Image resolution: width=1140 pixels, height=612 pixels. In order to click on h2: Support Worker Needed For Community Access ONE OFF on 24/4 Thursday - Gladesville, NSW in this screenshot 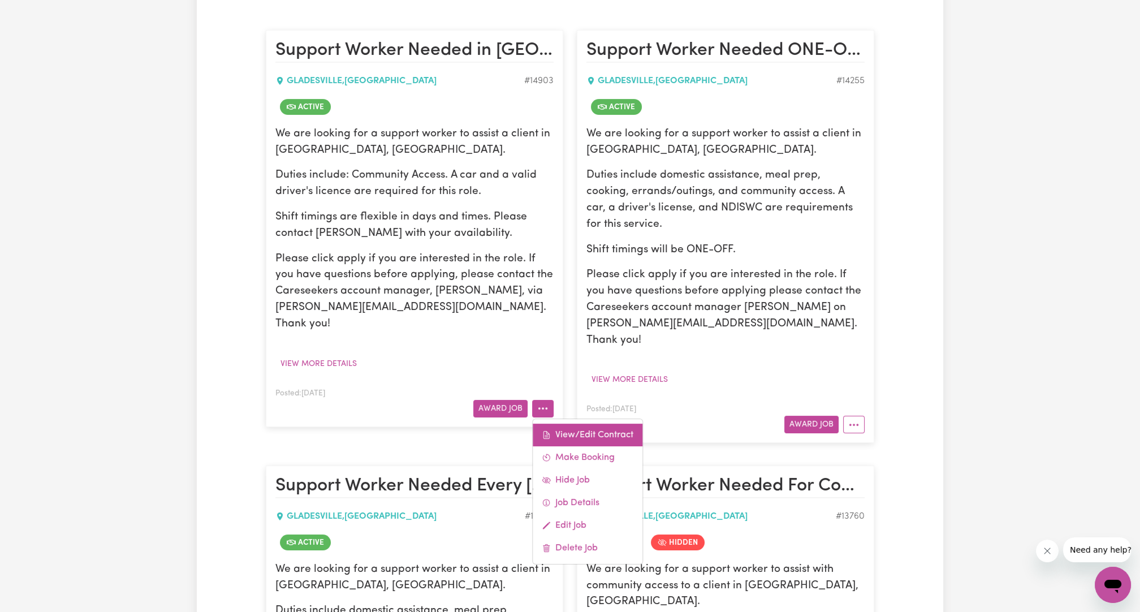, I will do `click(726, 487)`.